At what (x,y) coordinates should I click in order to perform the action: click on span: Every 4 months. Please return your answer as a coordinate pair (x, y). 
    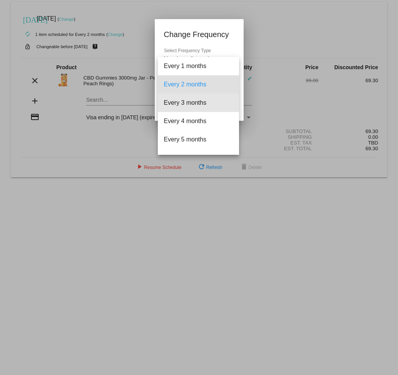
    Looking at the image, I should click on (198, 121).